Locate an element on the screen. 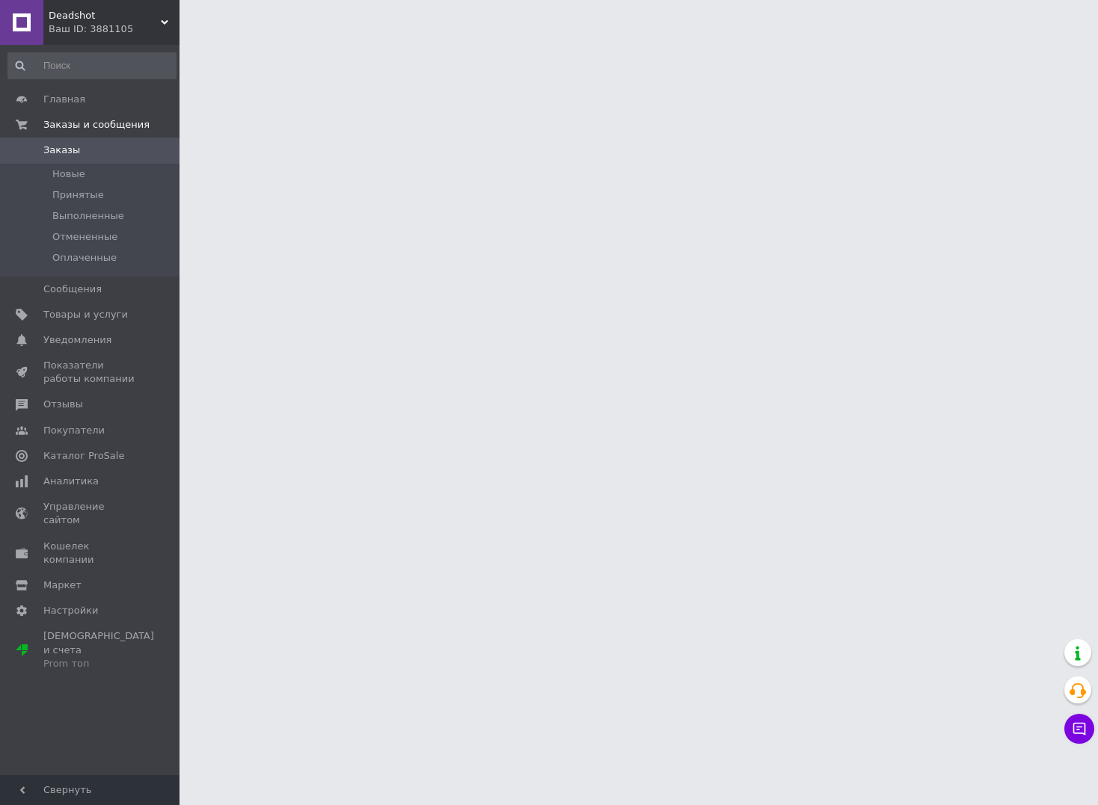  span: Маркет is located at coordinates (62, 586).